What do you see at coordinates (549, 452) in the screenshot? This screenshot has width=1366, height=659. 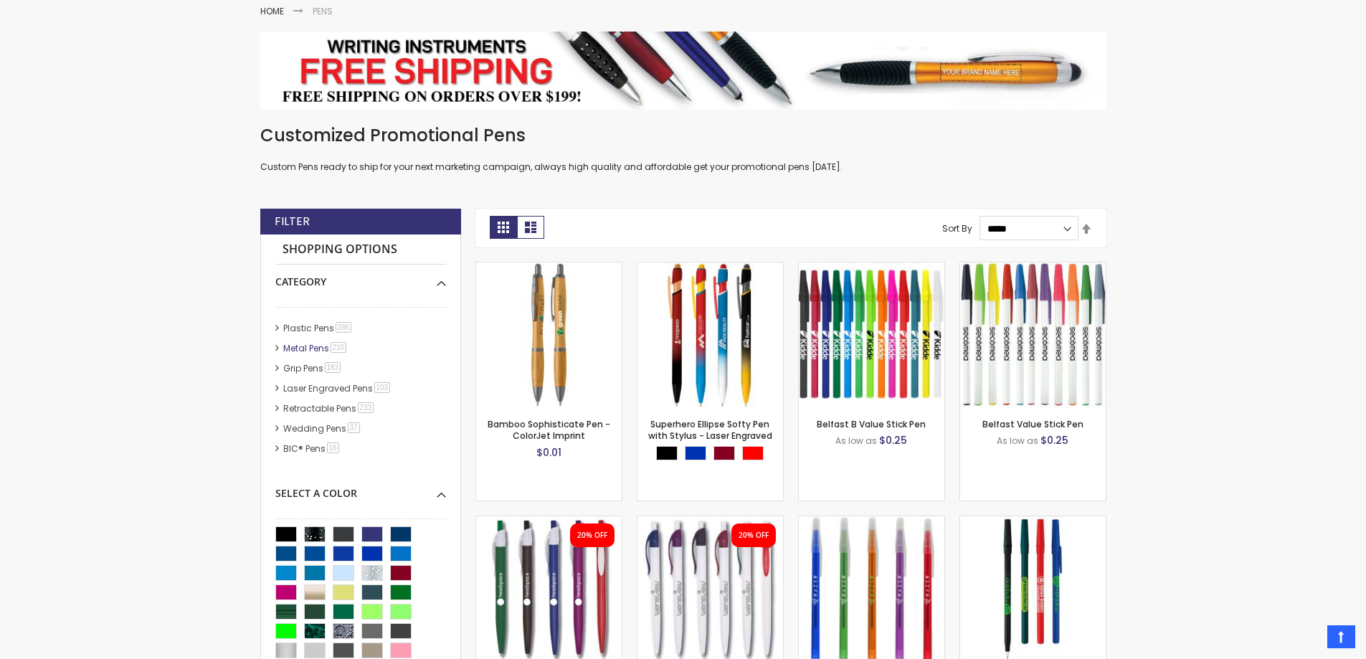 I see `span: $0.01` at bounding box center [549, 452].